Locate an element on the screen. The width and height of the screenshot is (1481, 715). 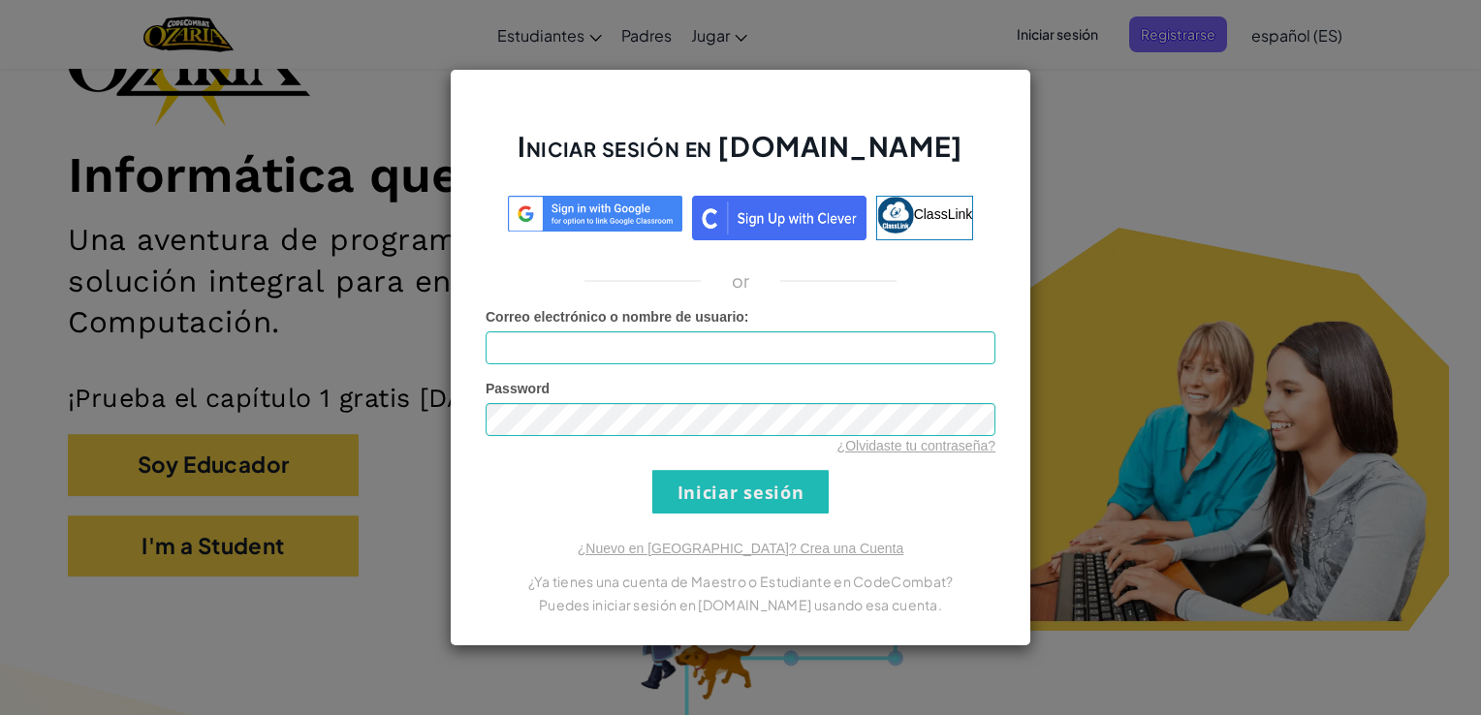
img: clever_sso_button@2x.png is located at coordinates (779, 218).